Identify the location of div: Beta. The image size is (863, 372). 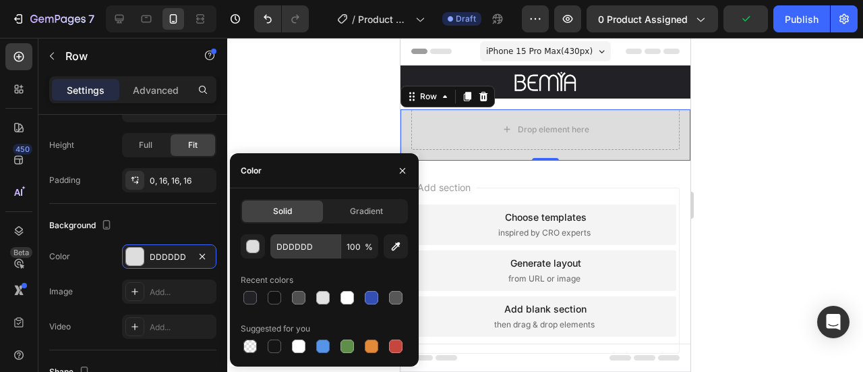
(21, 252).